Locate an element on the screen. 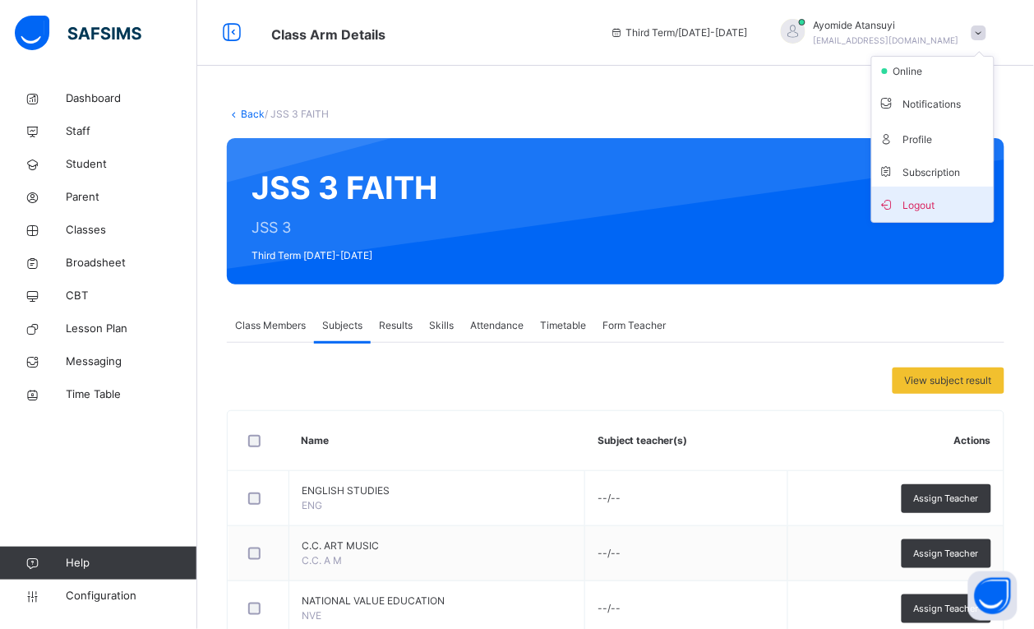 The width and height of the screenshot is (1034, 629). span: / JSS 3 FAITH is located at coordinates (297, 113).